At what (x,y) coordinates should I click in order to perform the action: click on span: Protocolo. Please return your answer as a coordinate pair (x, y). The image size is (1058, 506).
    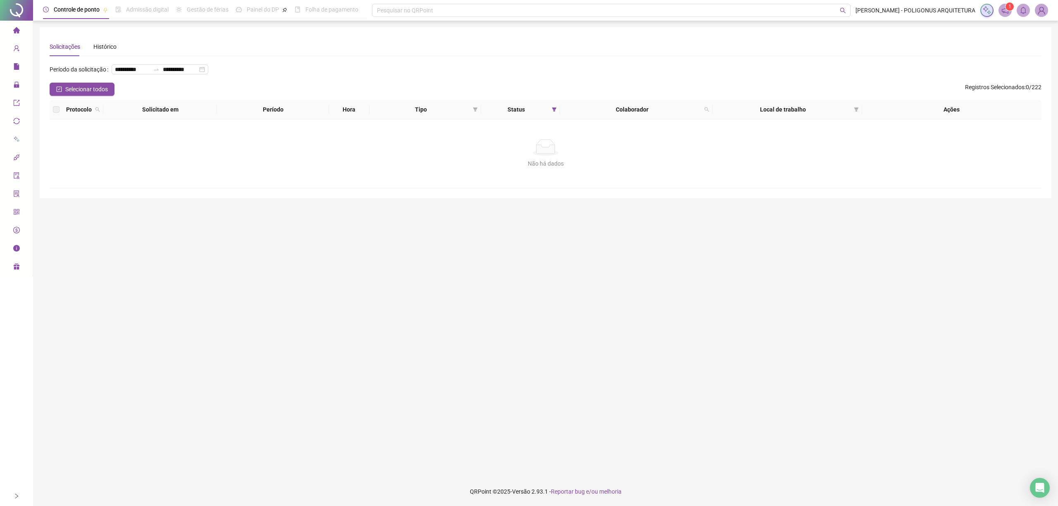
    Looking at the image, I should click on (79, 110).